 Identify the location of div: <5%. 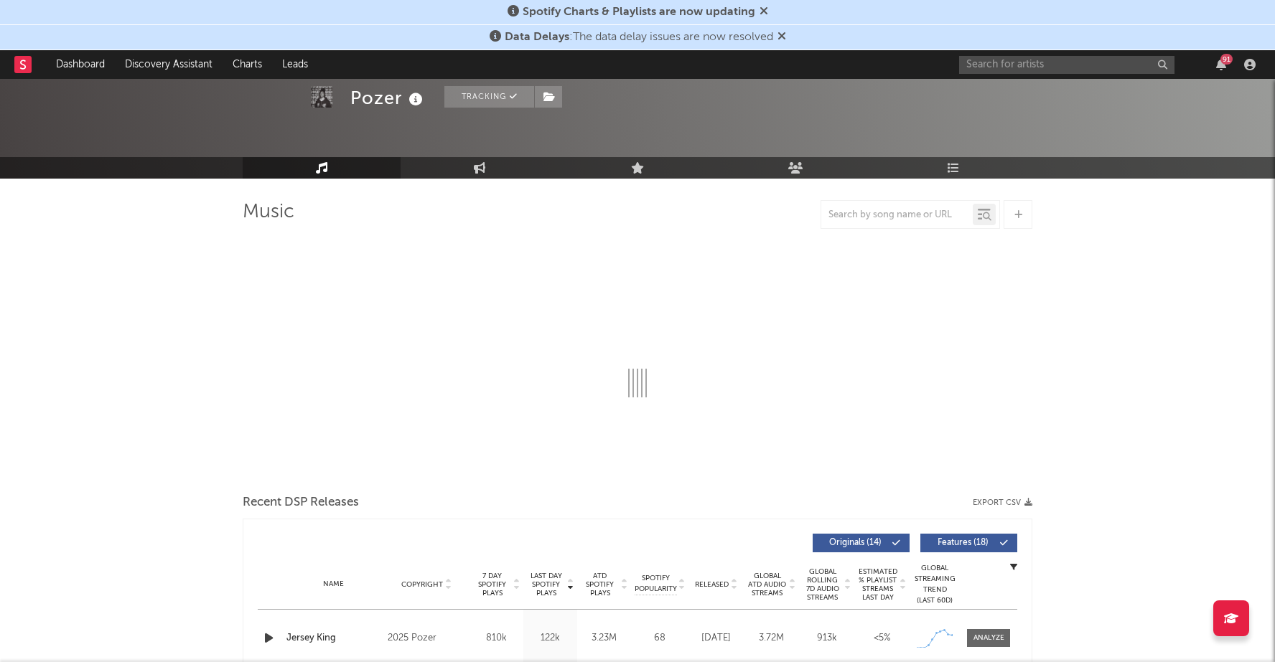
(881, 639).